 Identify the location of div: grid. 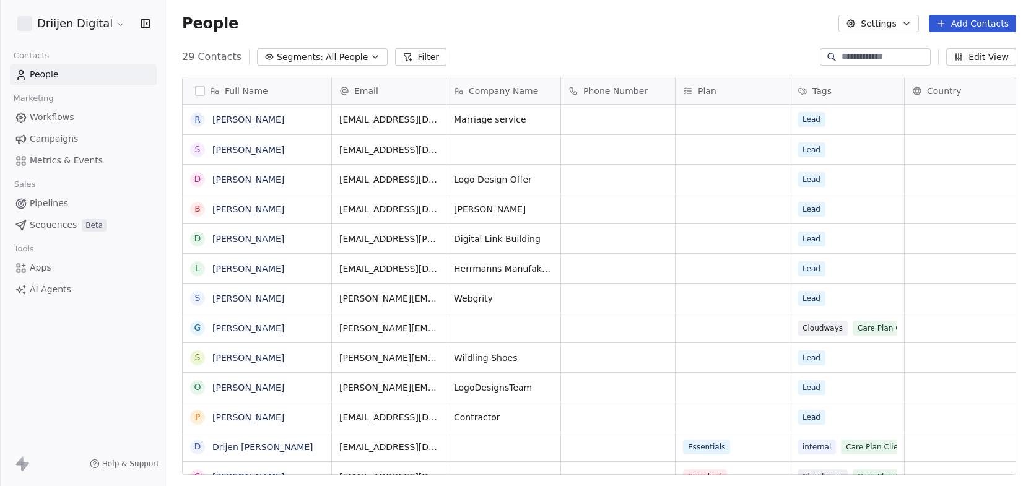
(257, 290).